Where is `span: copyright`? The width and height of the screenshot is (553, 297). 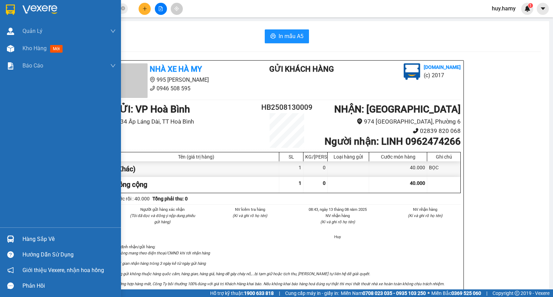 span: copyright is located at coordinates (517, 293).